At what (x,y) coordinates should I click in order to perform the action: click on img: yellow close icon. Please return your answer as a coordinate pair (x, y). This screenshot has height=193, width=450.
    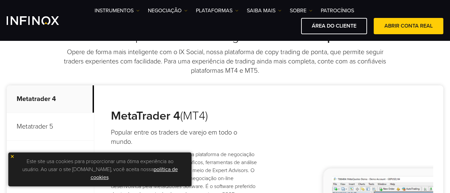
    Looking at the image, I should click on (12, 157).